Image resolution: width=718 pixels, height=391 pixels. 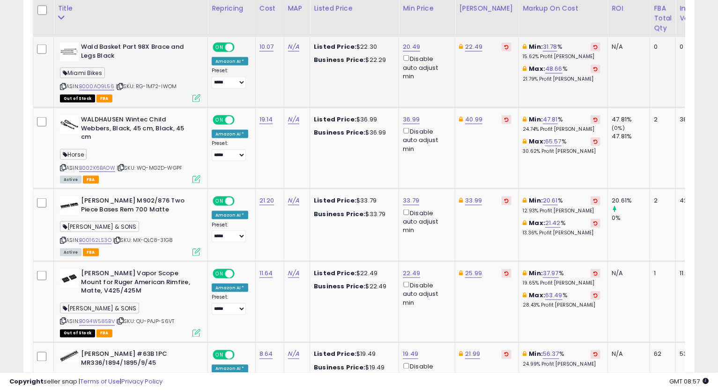 What do you see at coordinates (138, 129) in the screenshot?
I see `b: WALDHAUSEN Wintec Child Webbers, Black, 45 cm, Black, 45 cm` at bounding box center [138, 129].